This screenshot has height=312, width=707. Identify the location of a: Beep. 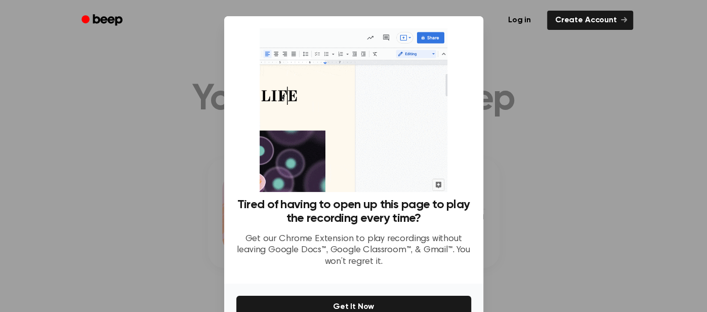
(103, 20).